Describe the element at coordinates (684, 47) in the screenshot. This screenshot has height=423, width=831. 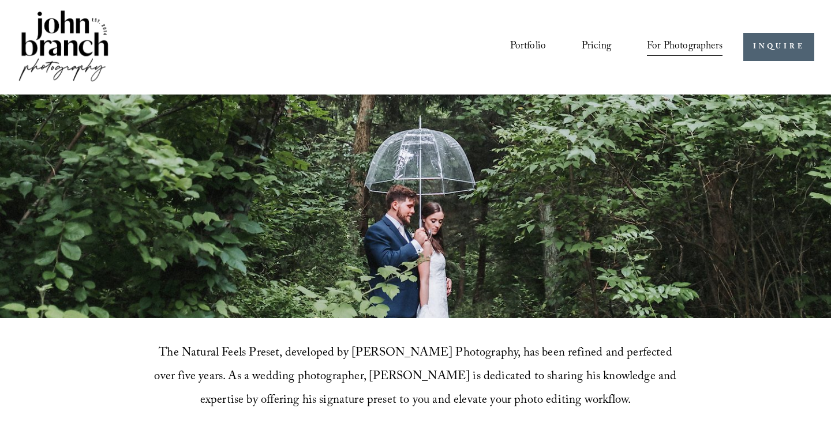
I see `a: folder dropdown` at that location.